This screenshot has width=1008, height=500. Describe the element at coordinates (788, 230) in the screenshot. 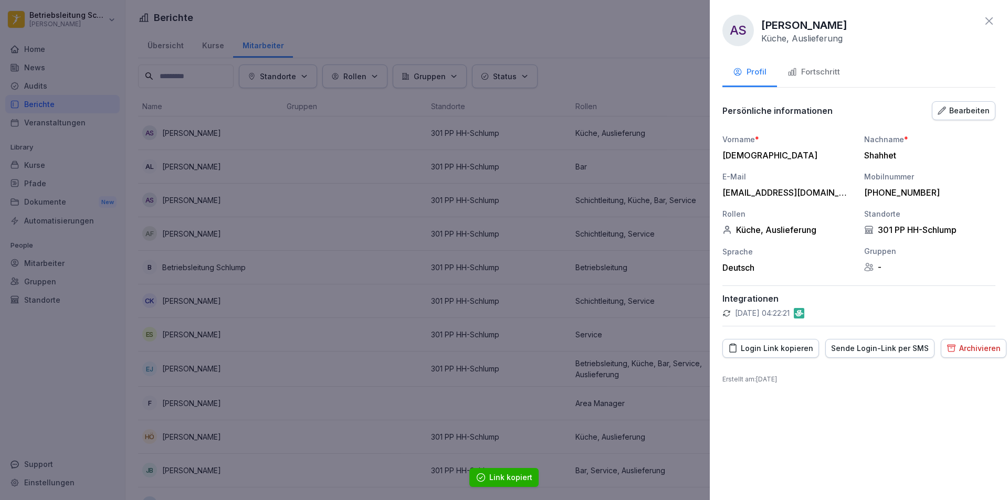

I see `div: Küche, Auslieferung` at that location.